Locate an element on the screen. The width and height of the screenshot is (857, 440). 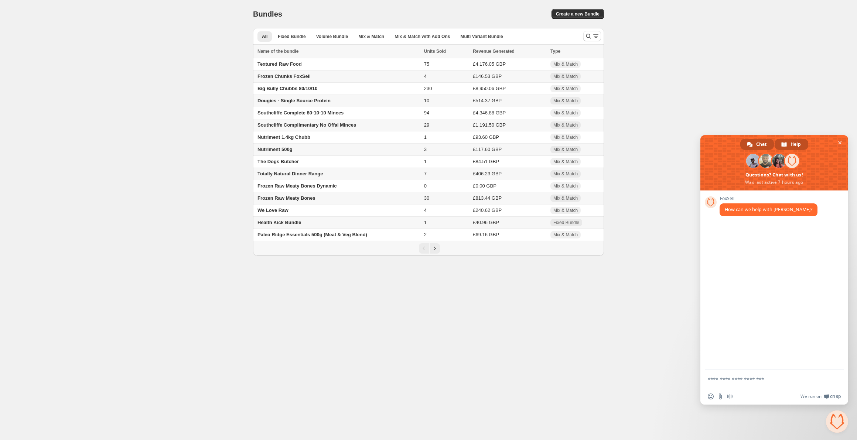
span: 230 is located at coordinates (428, 88).